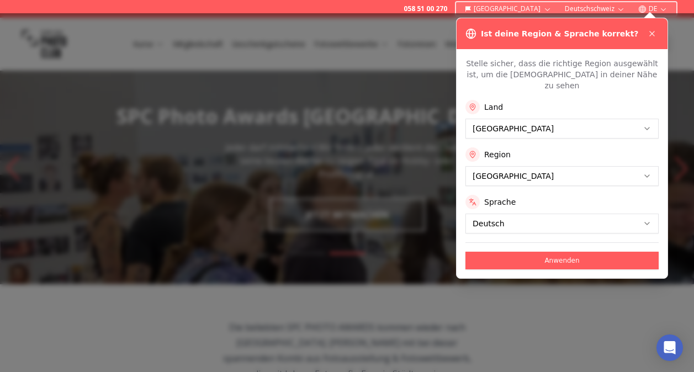 This screenshot has width=694, height=372. Describe the element at coordinates (494, 107) in the screenshot. I see `label: Land` at that location.